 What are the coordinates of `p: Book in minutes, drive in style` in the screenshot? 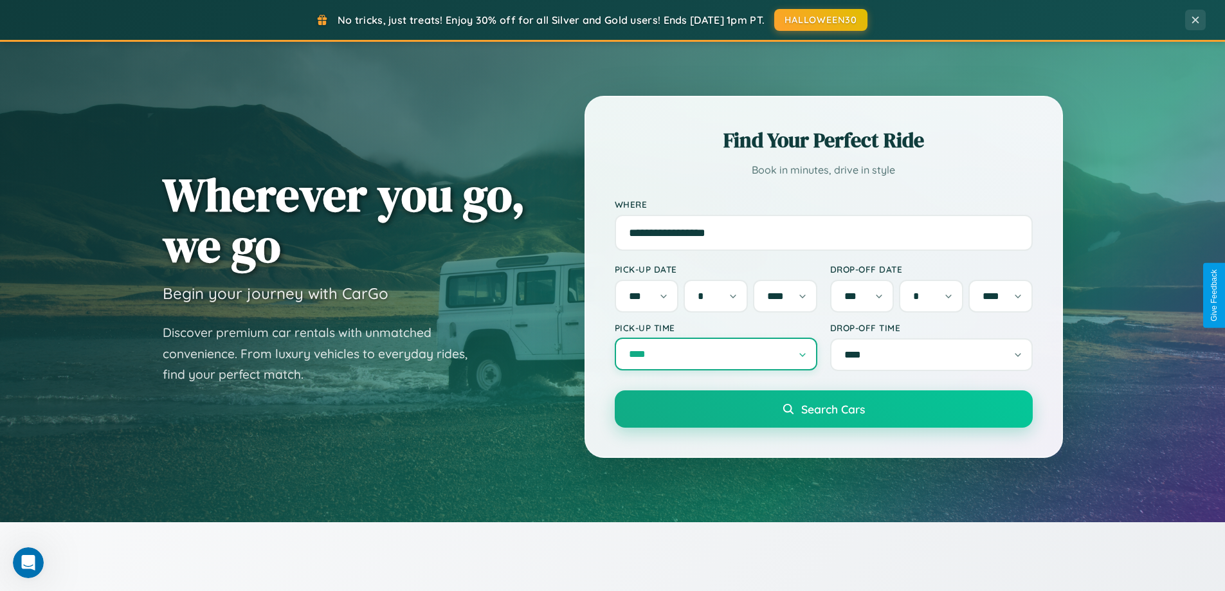 It's located at (824, 170).